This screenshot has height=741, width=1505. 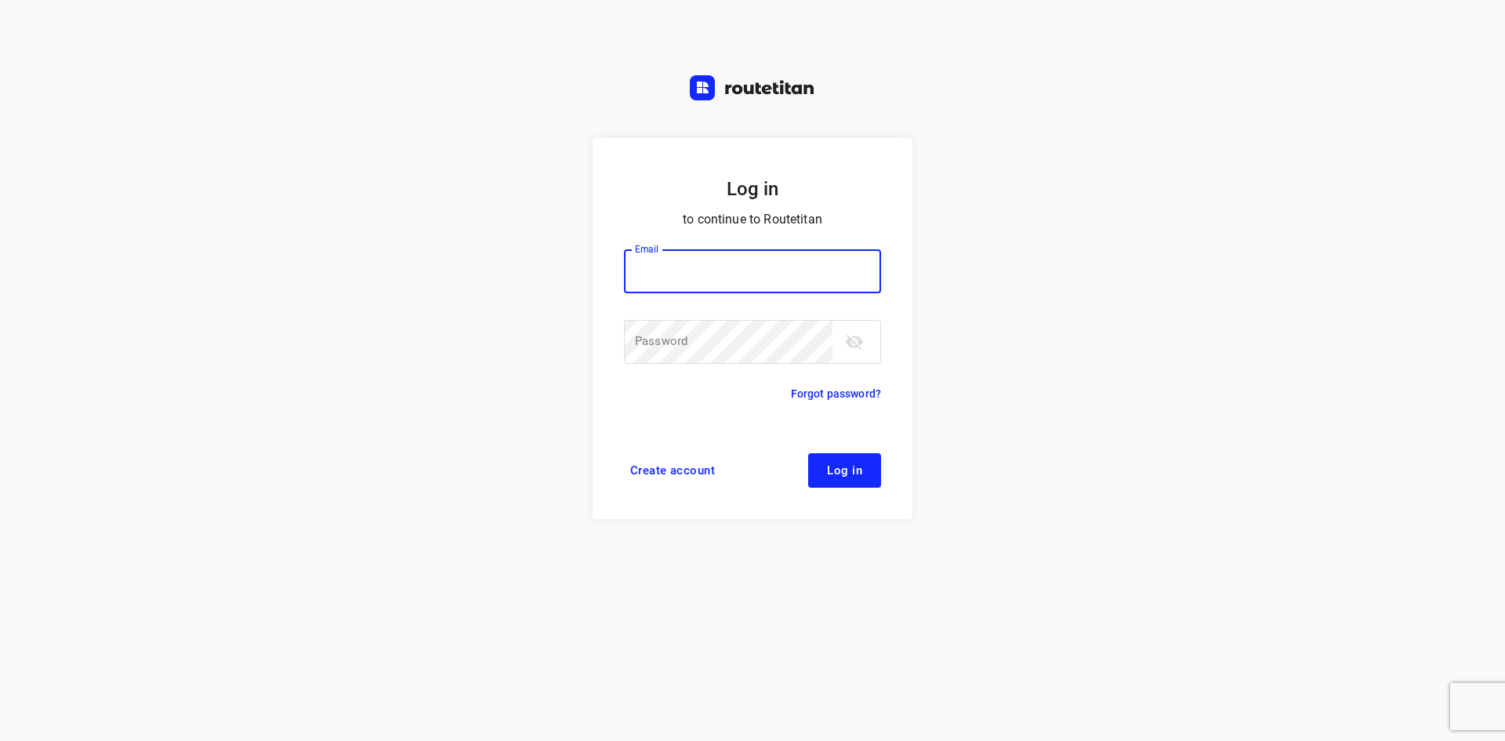 What do you see at coordinates (752, 189) in the screenshot?
I see `h5: Log in` at bounding box center [752, 189].